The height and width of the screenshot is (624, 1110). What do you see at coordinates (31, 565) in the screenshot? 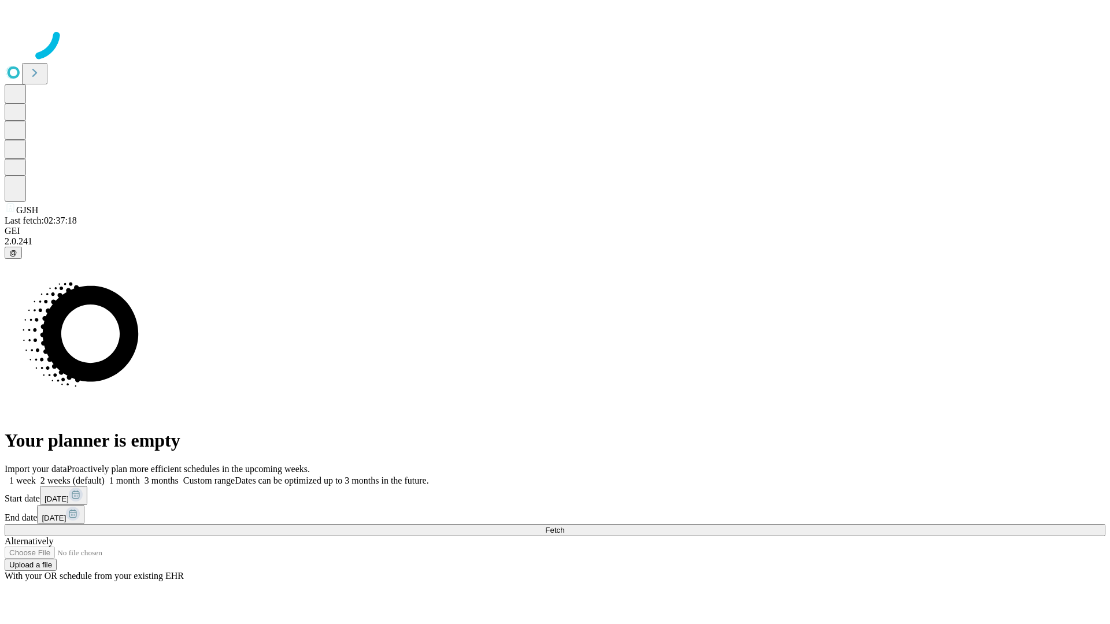
I see `button: Upload a file` at bounding box center [31, 565].